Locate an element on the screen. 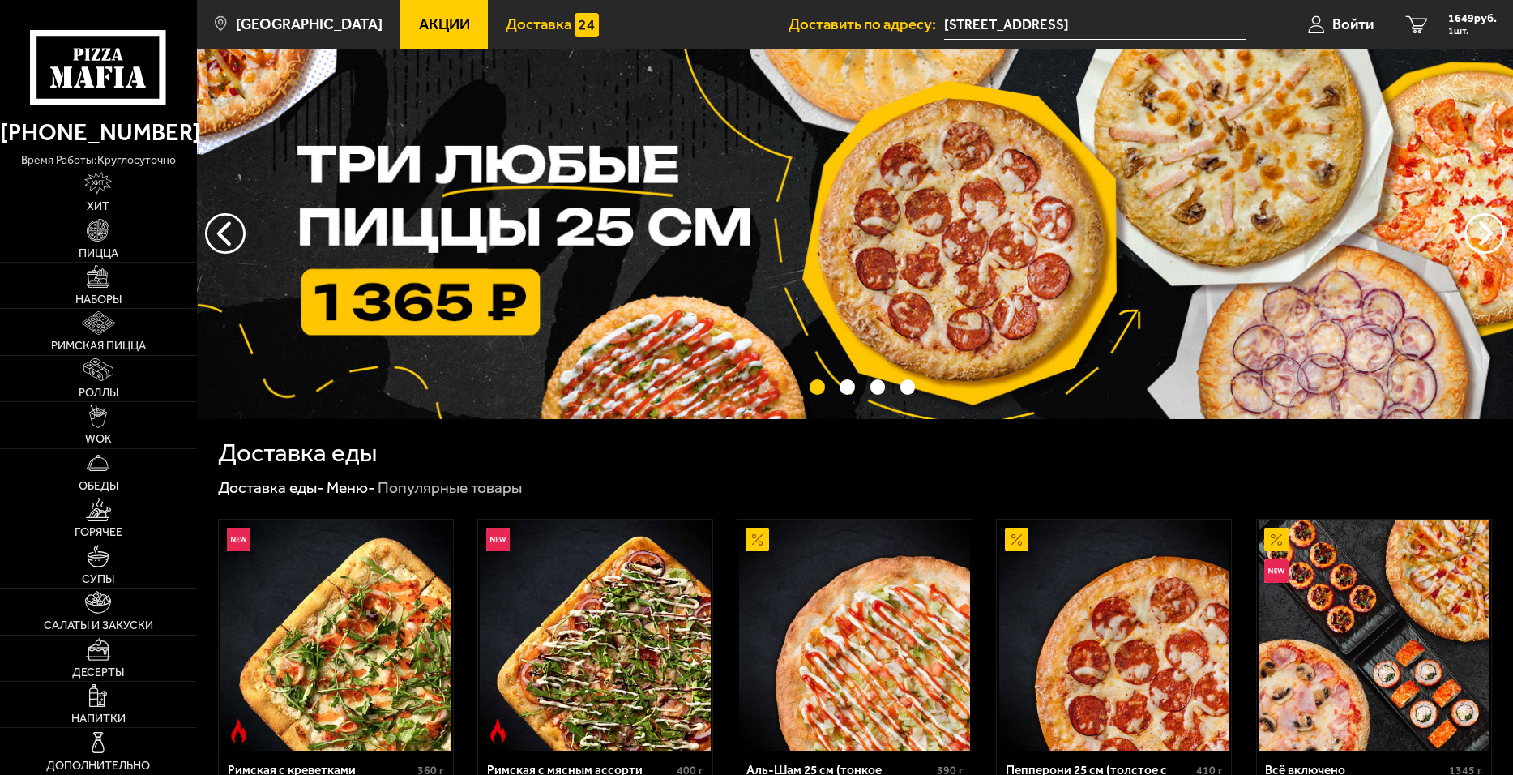 This screenshot has height=775, width=1513. span: Салаты и закуски is located at coordinates (98, 626).